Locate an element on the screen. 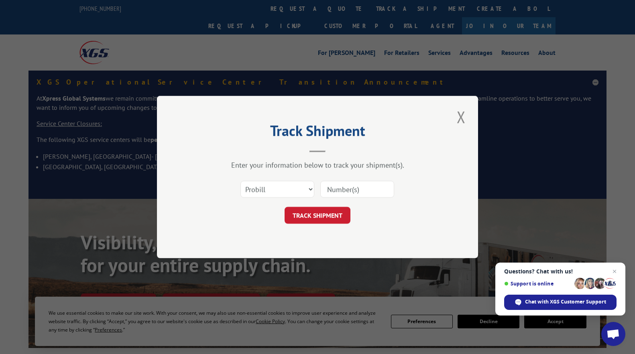 The width and height of the screenshot is (635, 354). button: TRACK SHIPMENT is located at coordinates (317, 215).